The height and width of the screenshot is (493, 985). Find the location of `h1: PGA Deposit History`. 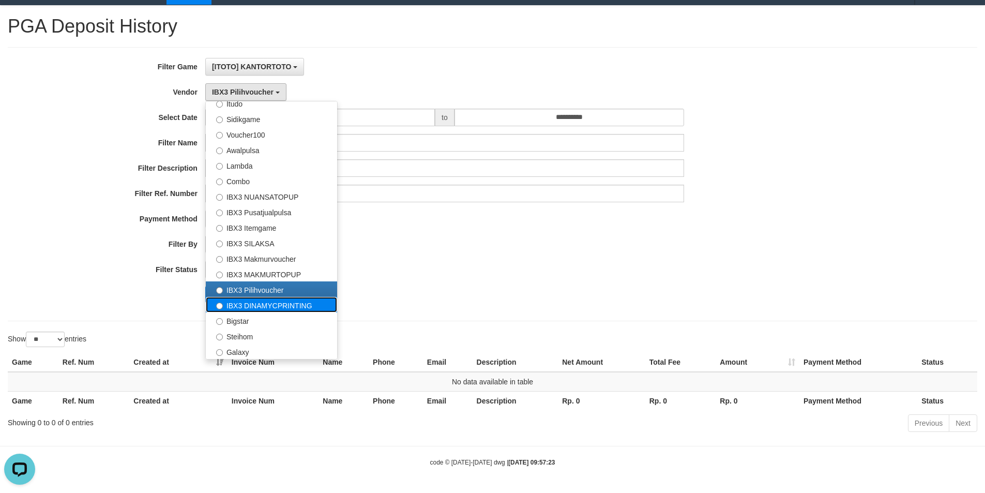

h1: PGA Deposit History is located at coordinates (492, 26).